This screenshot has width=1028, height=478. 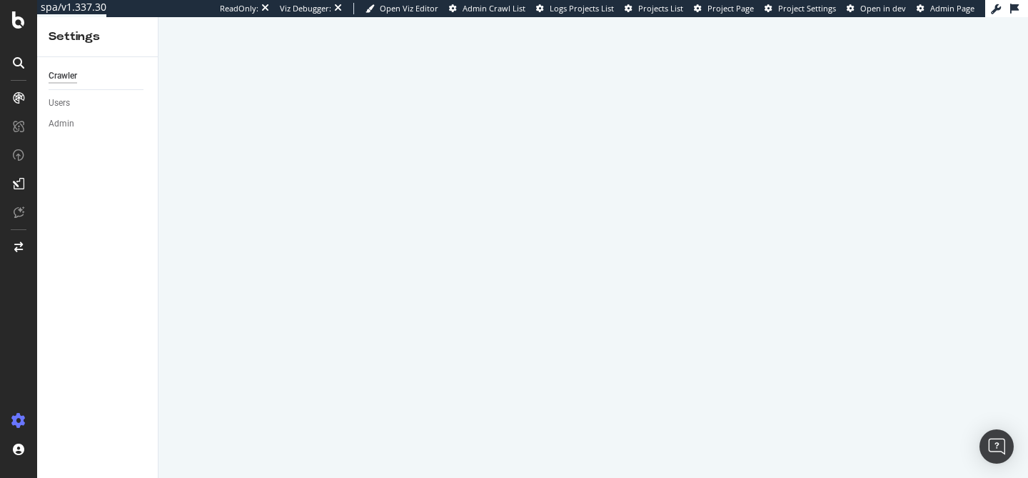 What do you see at coordinates (59, 103) in the screenshot?
I see `div: Users` at bounding box center [59, 103].